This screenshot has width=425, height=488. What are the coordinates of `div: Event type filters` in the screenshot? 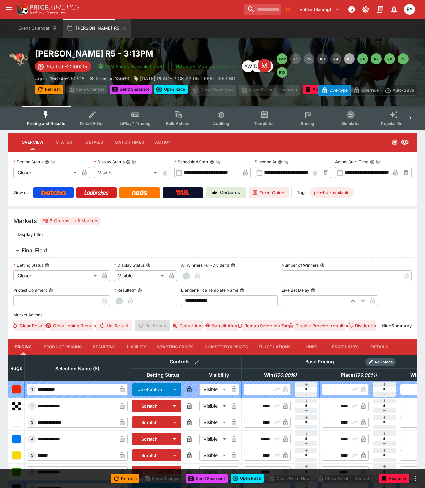 It's located at (212, 118).